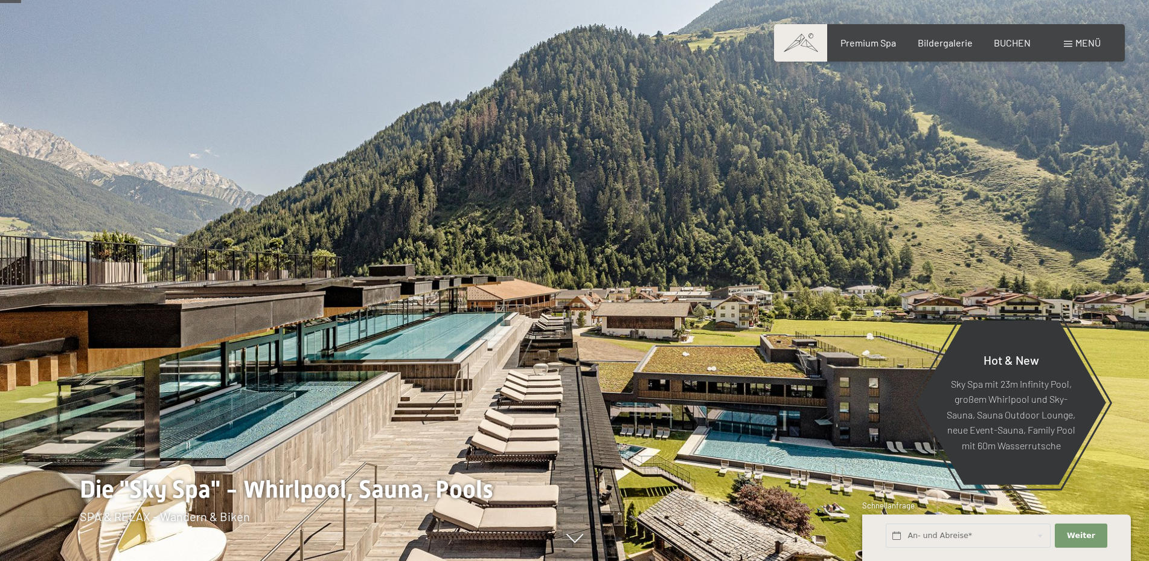 The height and width of the screenshot is (561, 1149). Describe the element at coordinates (945, 42) in the screenshot. I see `span: Bildergalerie` at that location.